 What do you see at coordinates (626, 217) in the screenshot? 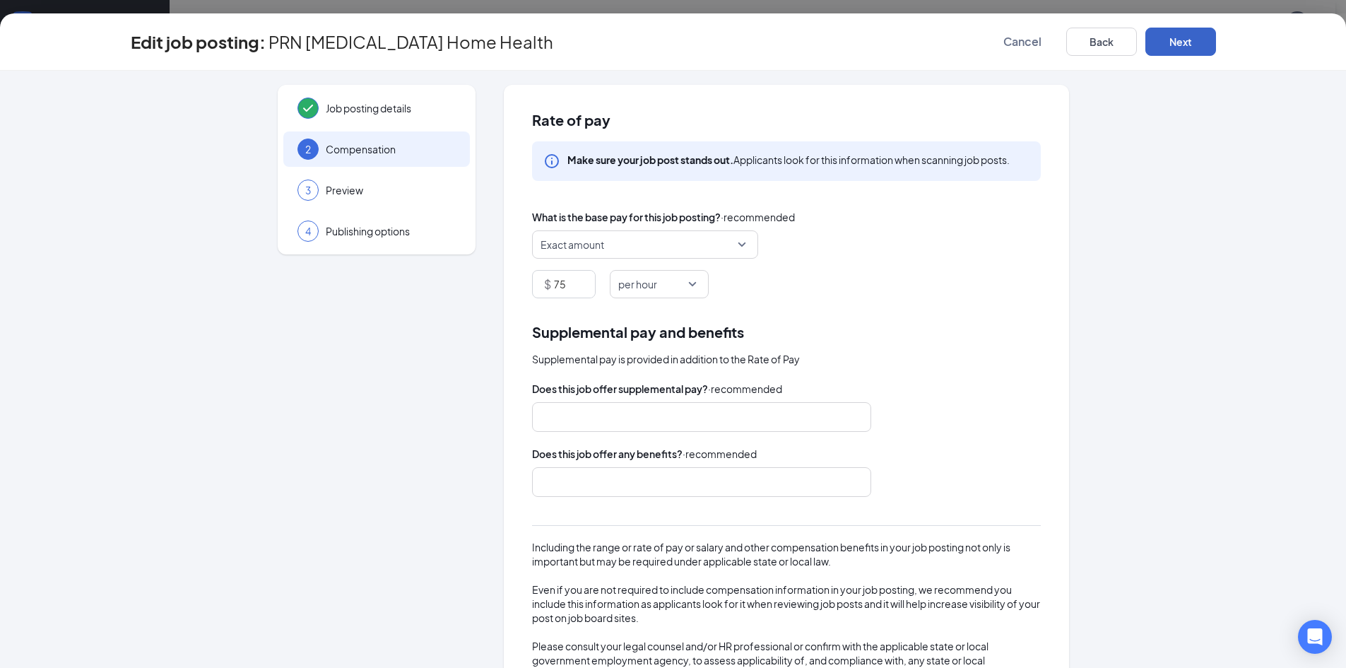
I see `span: What is the base pay for this job posting?` at bounding box center [626, 217].